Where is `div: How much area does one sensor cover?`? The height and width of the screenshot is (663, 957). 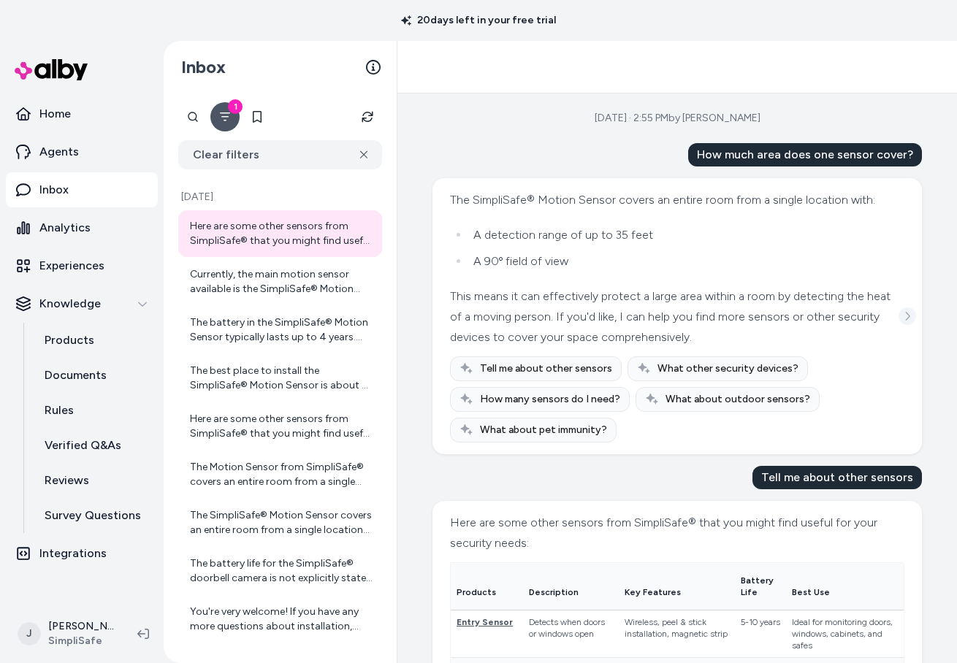
div: How much area does one sensor cover? is located at coordinates (805, 155).